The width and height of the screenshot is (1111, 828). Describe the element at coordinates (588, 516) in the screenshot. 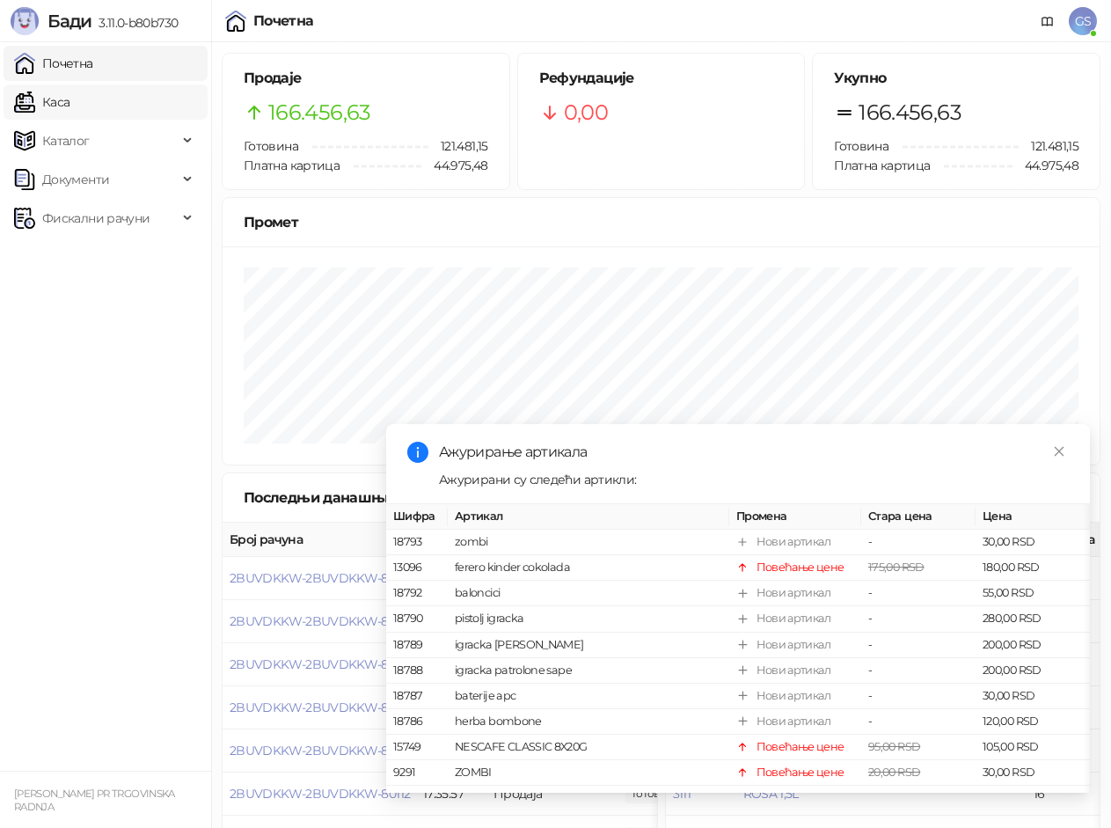

I see `th: Артикал` at that location.